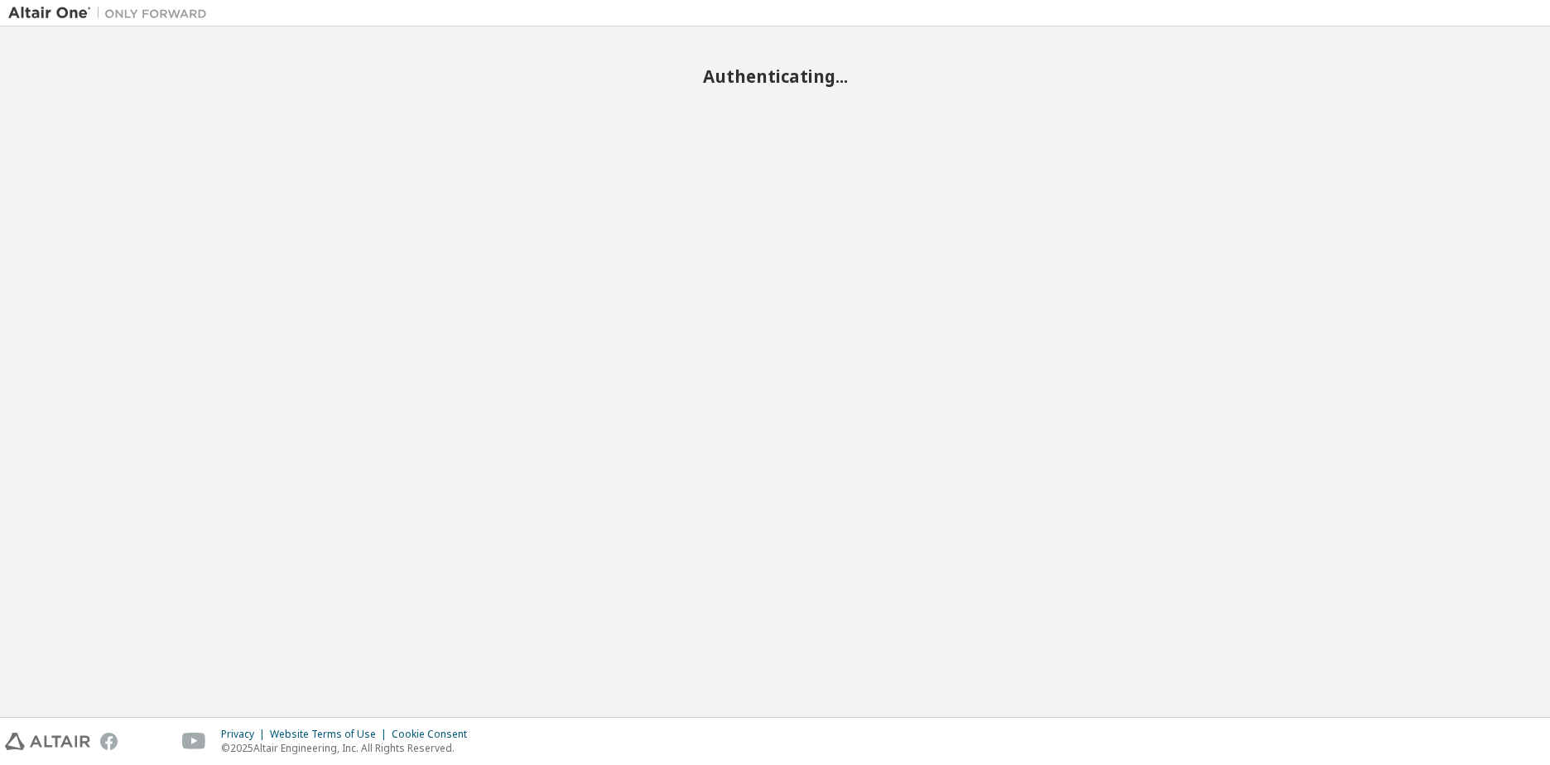 This screenshot has width=1550, height=765. What do you see at coordinates (245, 734) in the screenshot?
I see `div: Privacy` at bounding box center [245, 734].